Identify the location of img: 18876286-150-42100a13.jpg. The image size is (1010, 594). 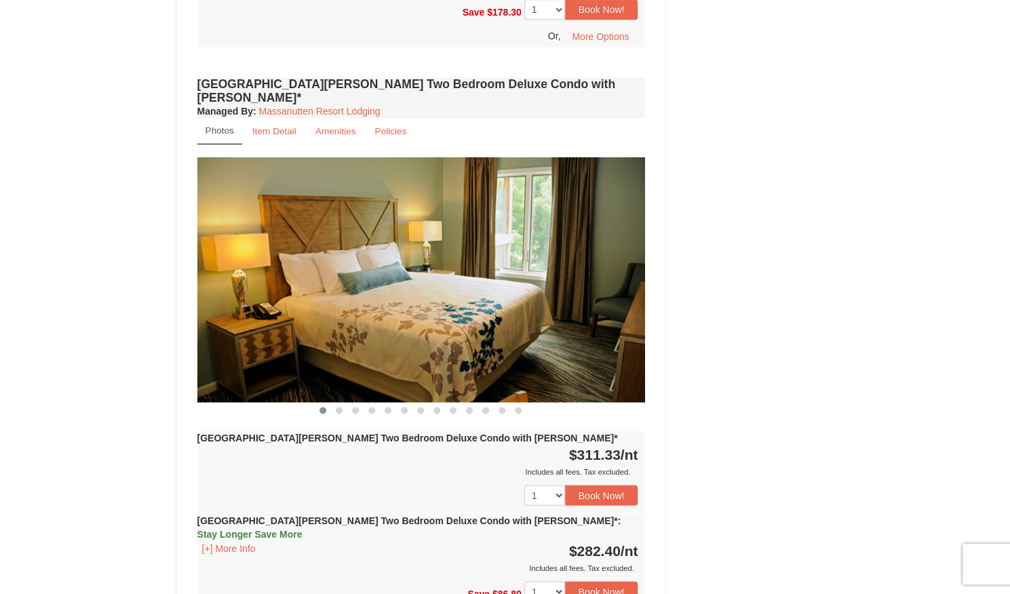
(421, 279).